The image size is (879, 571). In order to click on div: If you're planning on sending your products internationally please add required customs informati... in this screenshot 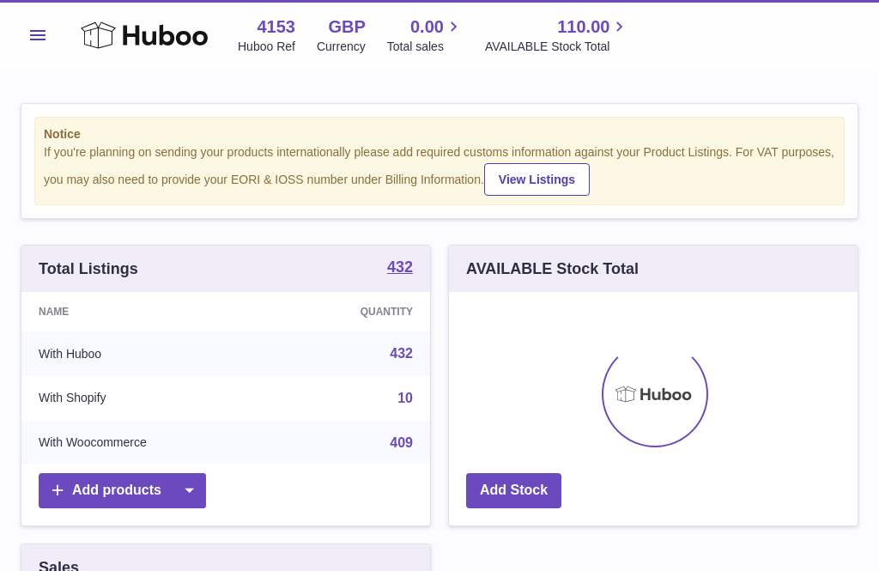, I will do `click(439, 170)`.